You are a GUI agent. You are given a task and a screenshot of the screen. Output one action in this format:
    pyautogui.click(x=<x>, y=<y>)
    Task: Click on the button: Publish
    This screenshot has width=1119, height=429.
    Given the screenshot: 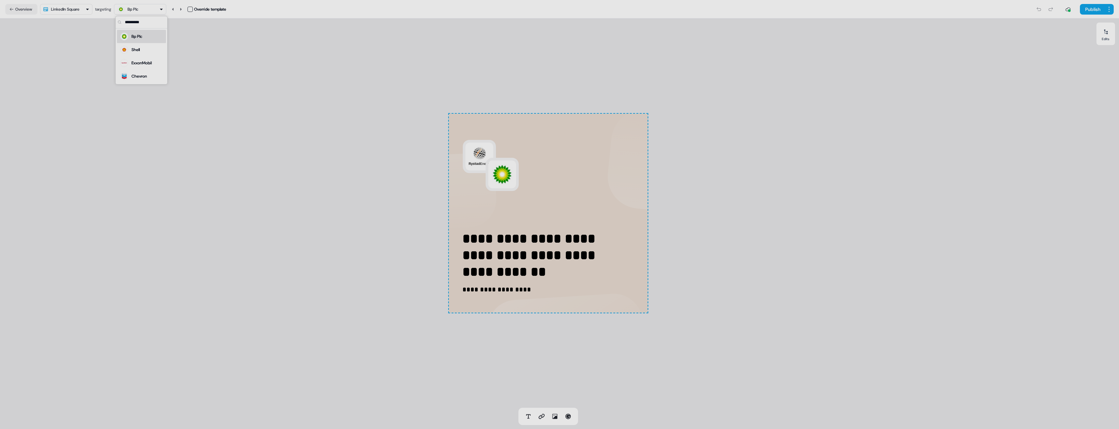 What is the action you would take?
    pyautogui.click(x=1092, y=9)
    